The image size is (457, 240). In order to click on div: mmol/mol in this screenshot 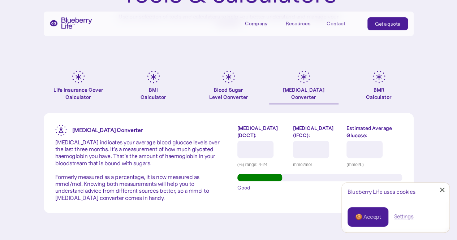, I will do `click(317, 165)`.